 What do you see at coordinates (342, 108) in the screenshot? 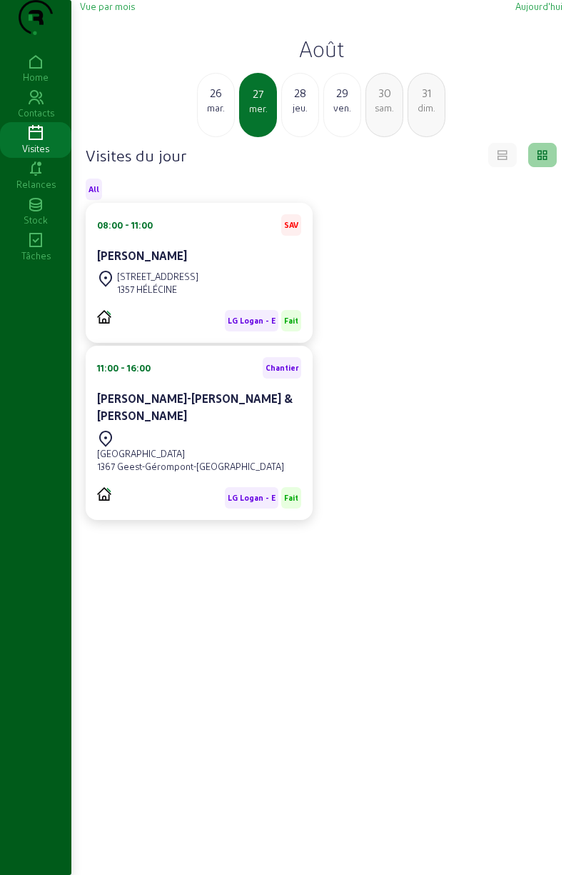
I see `div: ven.` at bounding box center [342, 108].